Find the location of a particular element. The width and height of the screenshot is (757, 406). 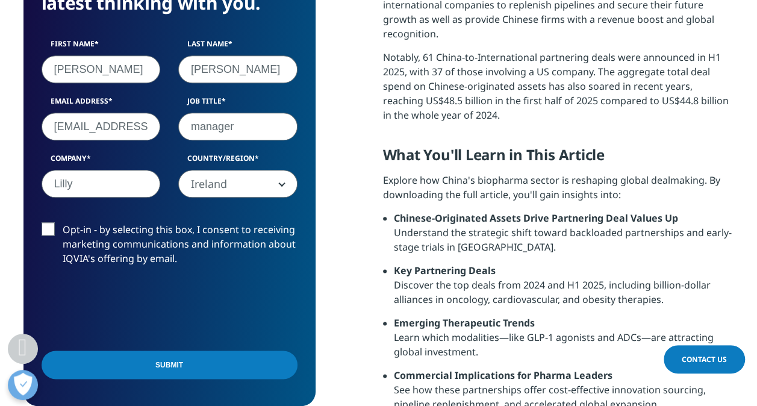

li: Understand the strategic shift toward backloaded partnerships and early-stage trials in [GEOGRAPH... is located at coordinates (564, 237).